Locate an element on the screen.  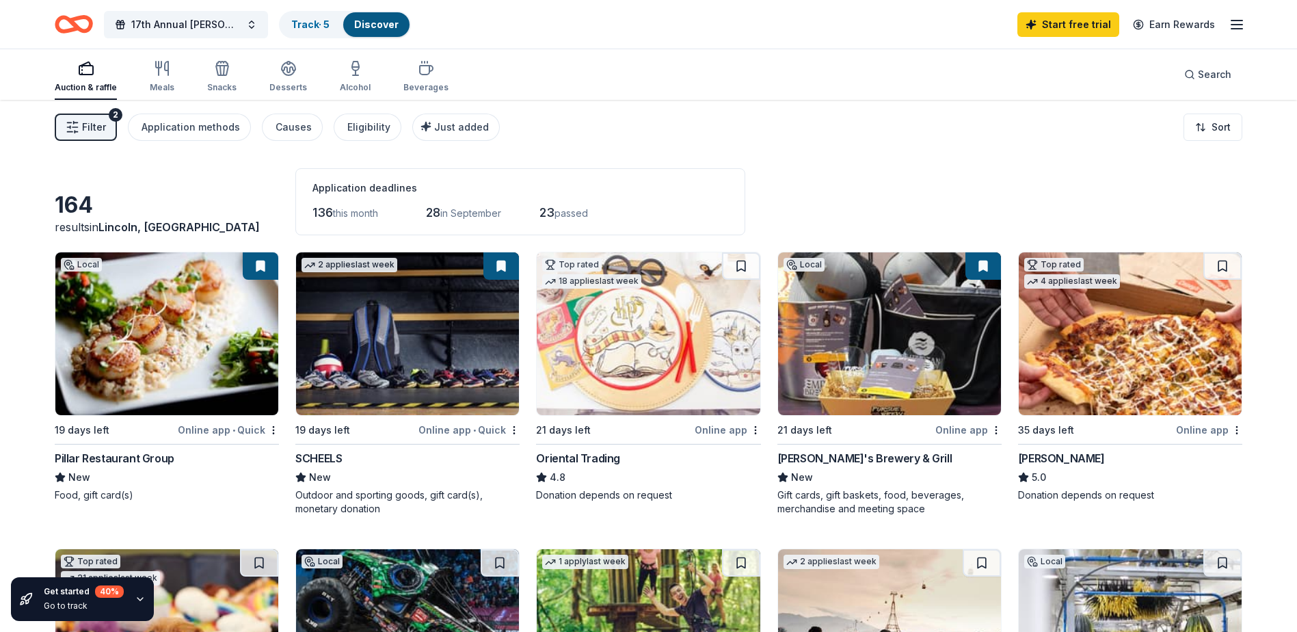
div: Go to track is located at coordinates (83, 606).